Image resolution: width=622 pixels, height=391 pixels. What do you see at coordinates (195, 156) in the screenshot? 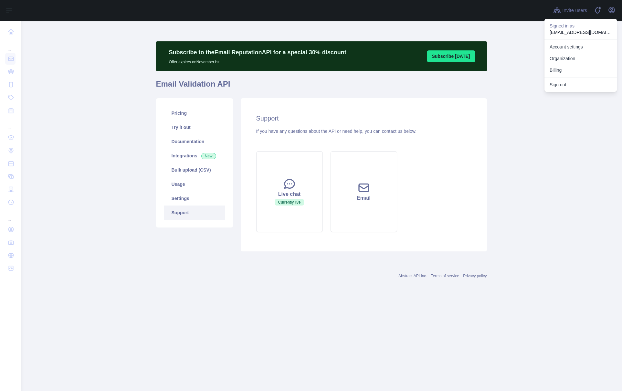
I see `a: Integrations New` at bounding box center [195, 156].